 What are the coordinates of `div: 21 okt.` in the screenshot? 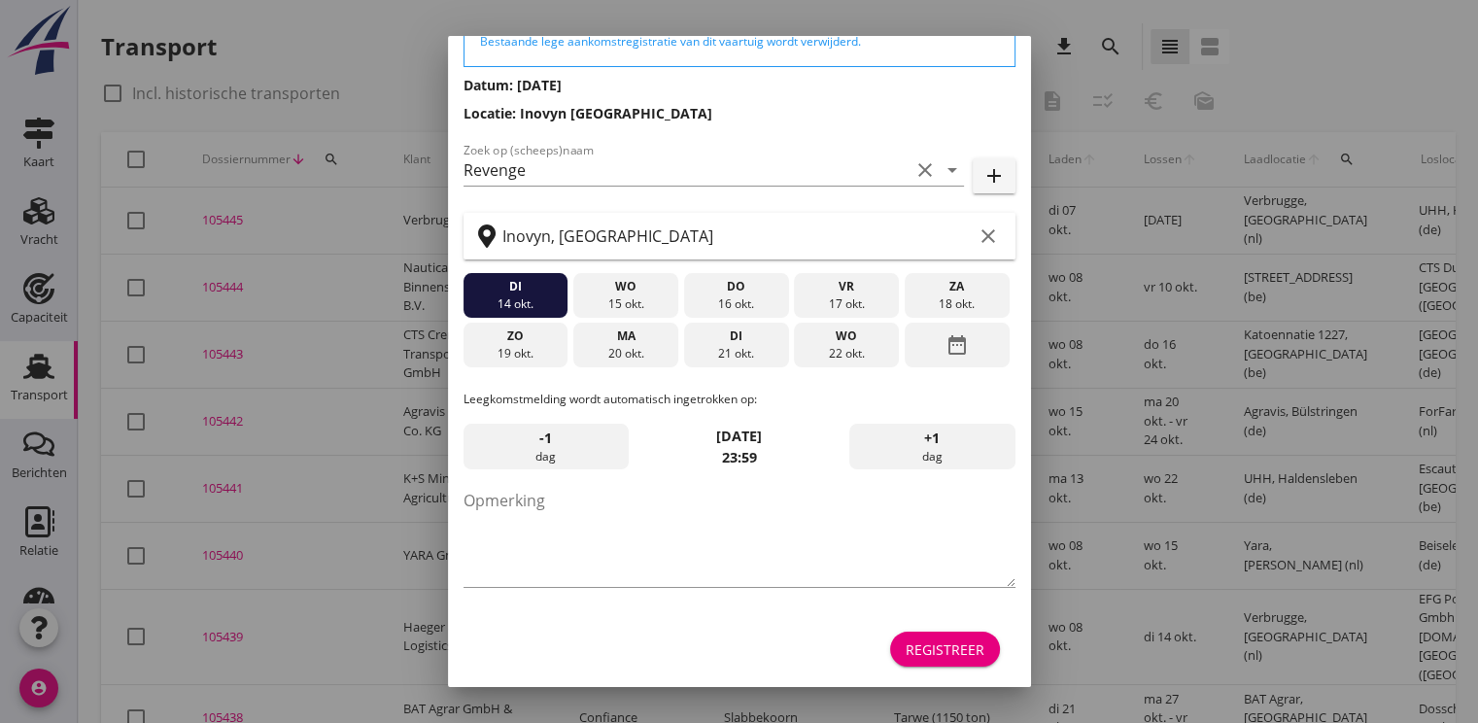 It's located at (736, 354).